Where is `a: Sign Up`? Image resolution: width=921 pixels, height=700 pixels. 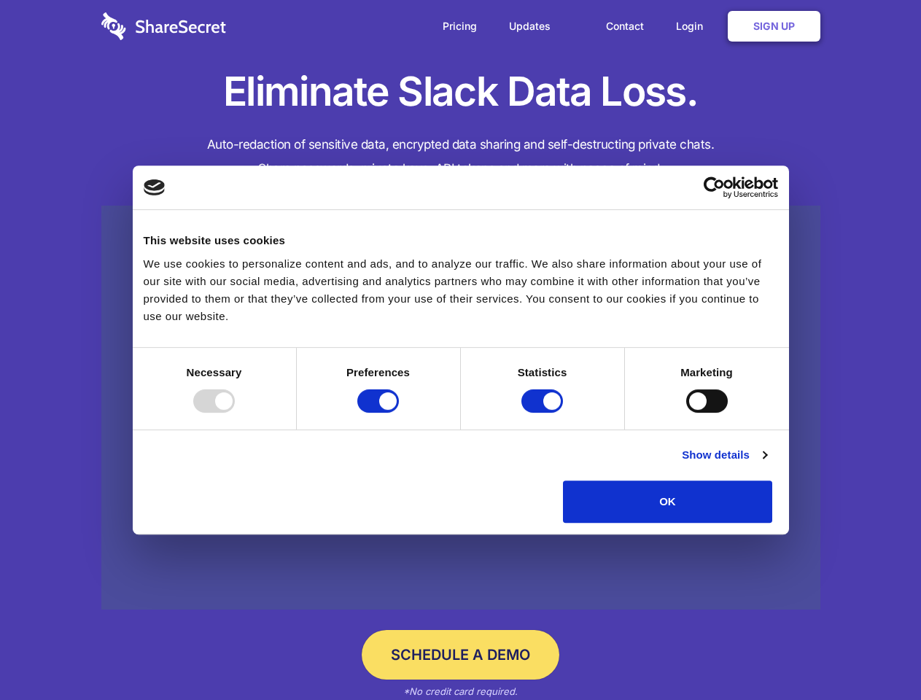 a: Sign Up is located at coordinates (773, 26).